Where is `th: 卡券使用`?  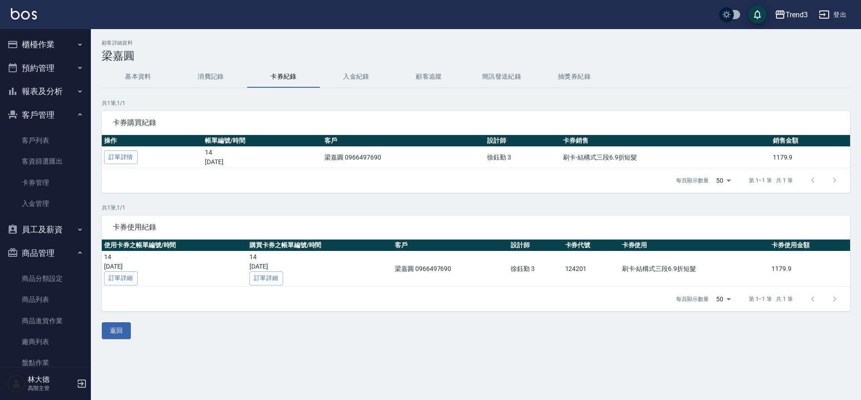
th: 卡券使用 is located at coordinates (694, 245).